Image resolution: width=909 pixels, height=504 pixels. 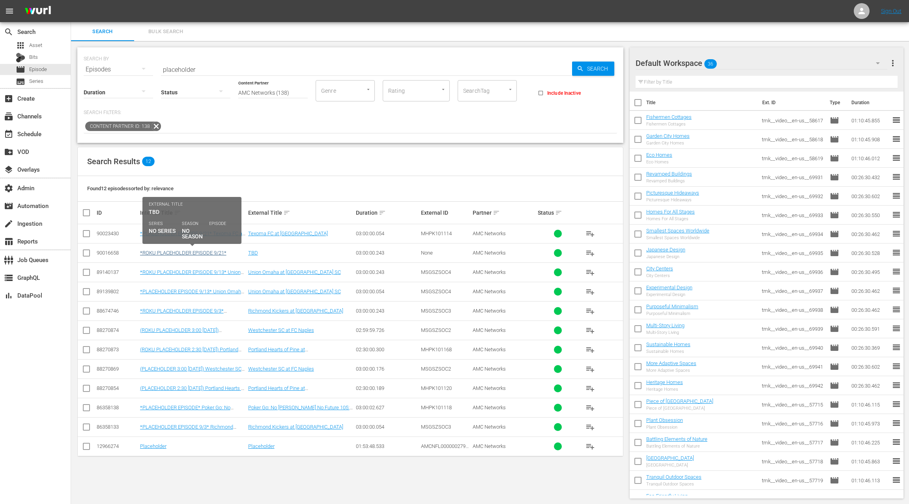 What do you see at coordinates (117, 272) in the screenshot?
I see `div: 89140137` at bounding box center [117, 272].